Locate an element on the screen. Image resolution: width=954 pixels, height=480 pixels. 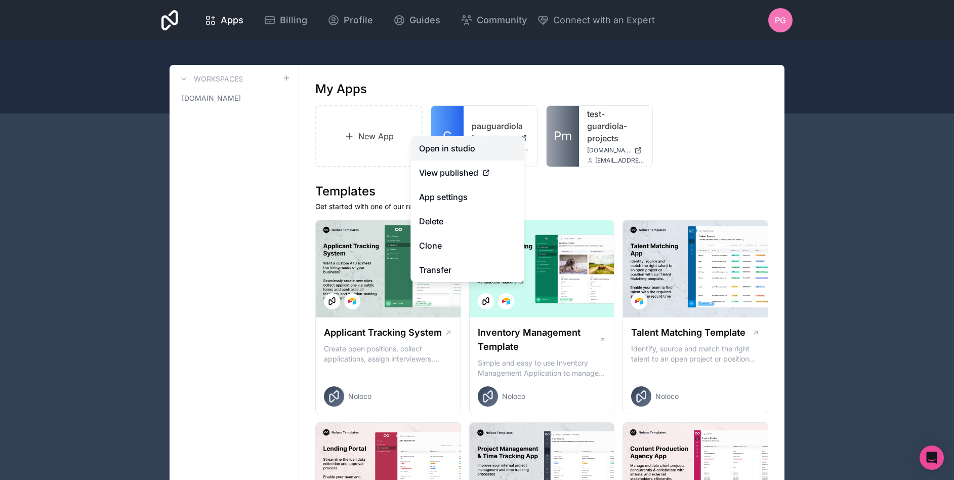
span: Billing is located at coordinates (294, 20).